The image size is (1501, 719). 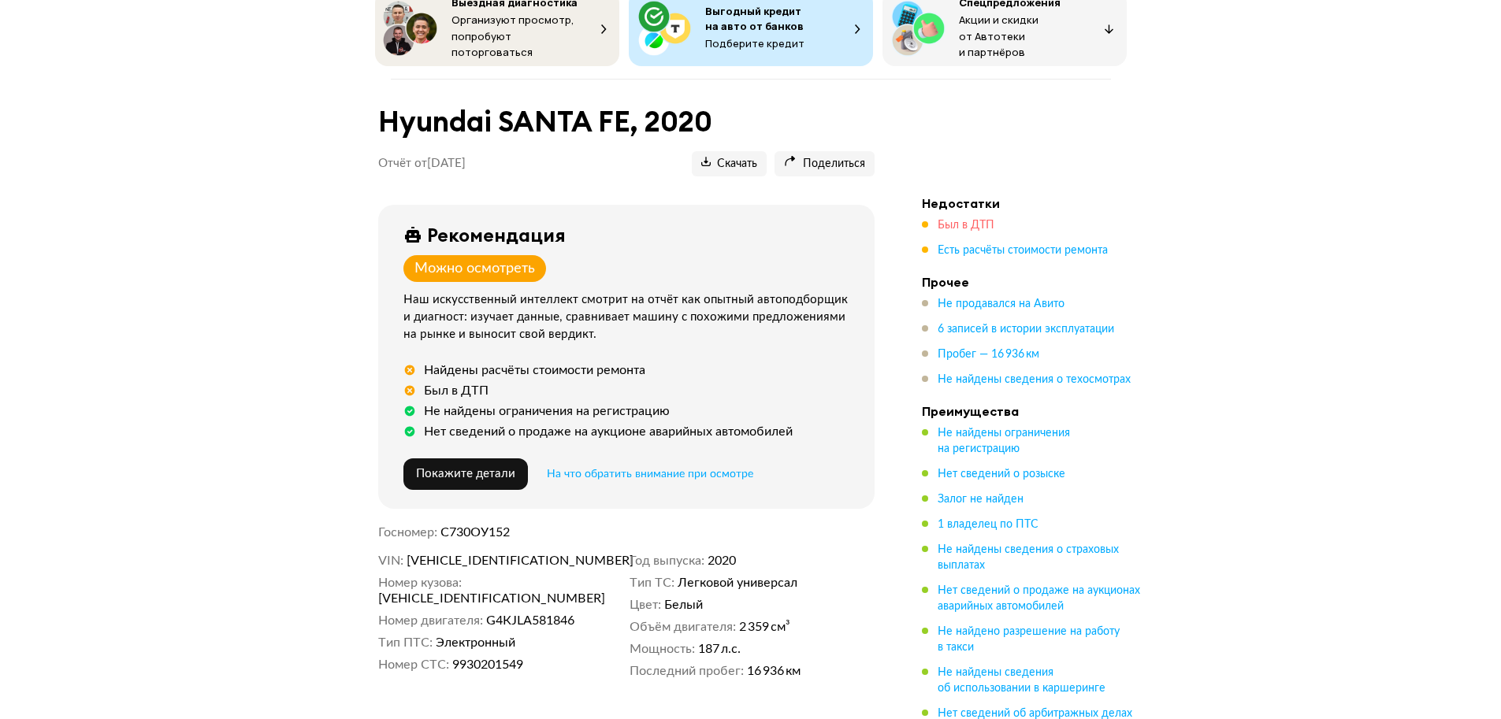 I want to click on span: Не найдены сведения об использовании в каршеринге, so click(x=1021, y=681).